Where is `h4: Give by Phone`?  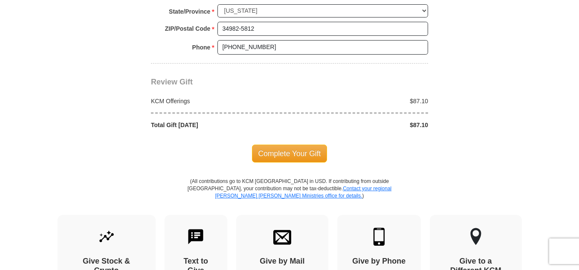
h4: Give by Phone is located at coordinates (379, 261).